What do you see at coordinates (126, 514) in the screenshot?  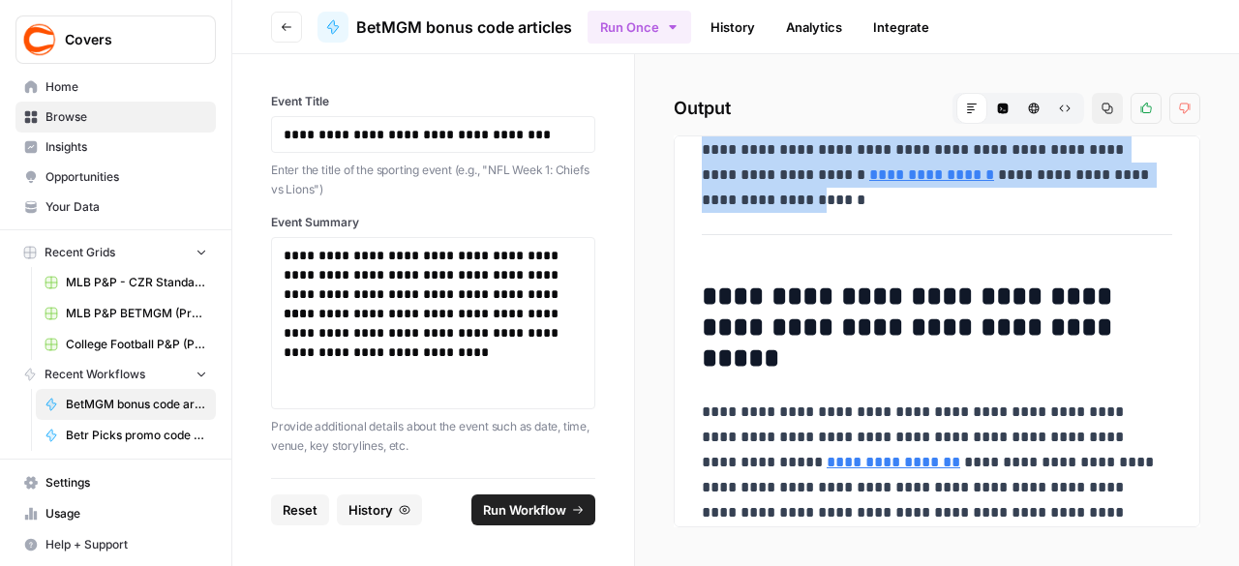 I see `span: Usage` at bounding box center [126, 514].